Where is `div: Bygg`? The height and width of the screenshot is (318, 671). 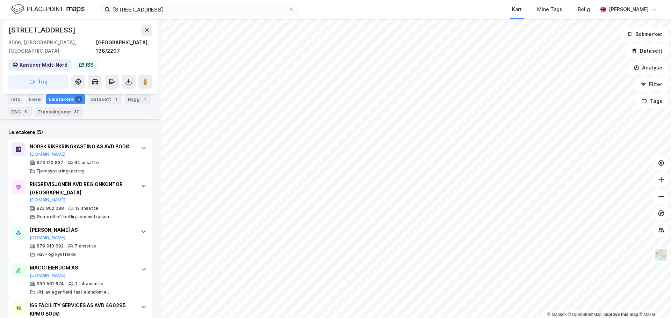 div: Bygg is located at coordinates (138, 99).